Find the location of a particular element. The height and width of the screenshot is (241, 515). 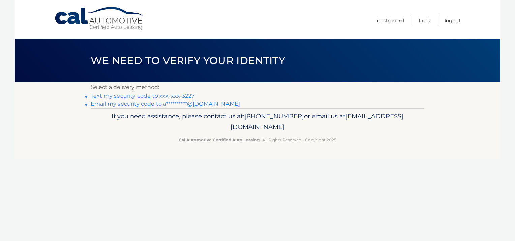

p: - All Rights Reserved - Copyright 2025 is located at coordinates (258, 140).